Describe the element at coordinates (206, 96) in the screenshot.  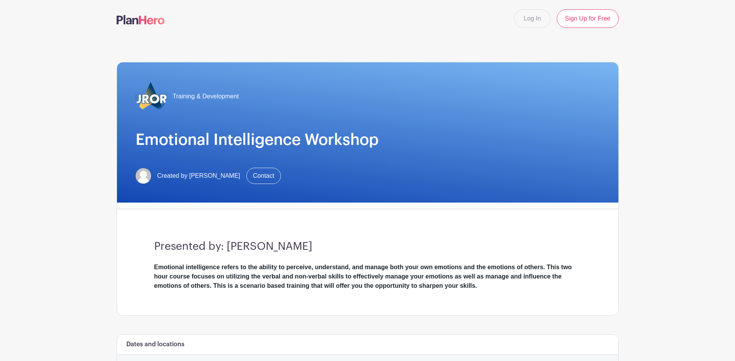
I see `span: Training & Development` at that location.